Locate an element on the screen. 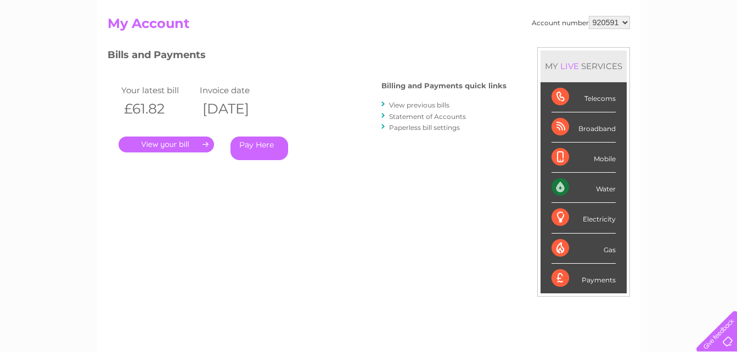 This screenshot has height=352, width=737. a: View previous bills is located at coordinates (419, 105).